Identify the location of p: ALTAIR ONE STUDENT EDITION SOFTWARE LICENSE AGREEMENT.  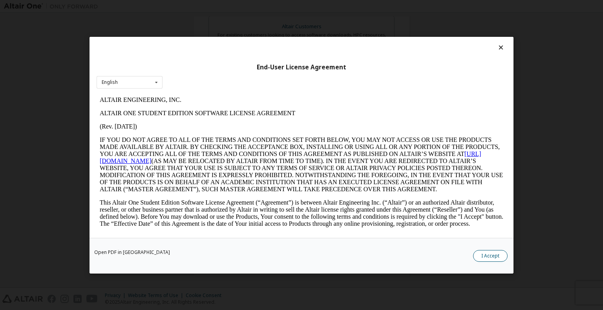
(205, 20).